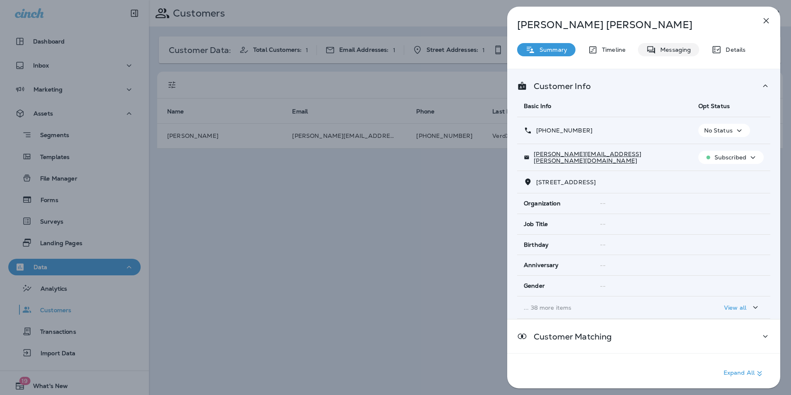 Image resolution: width=791 pixels, height=395 pixels. I want to click on span: Birthday, so click(536, 244).